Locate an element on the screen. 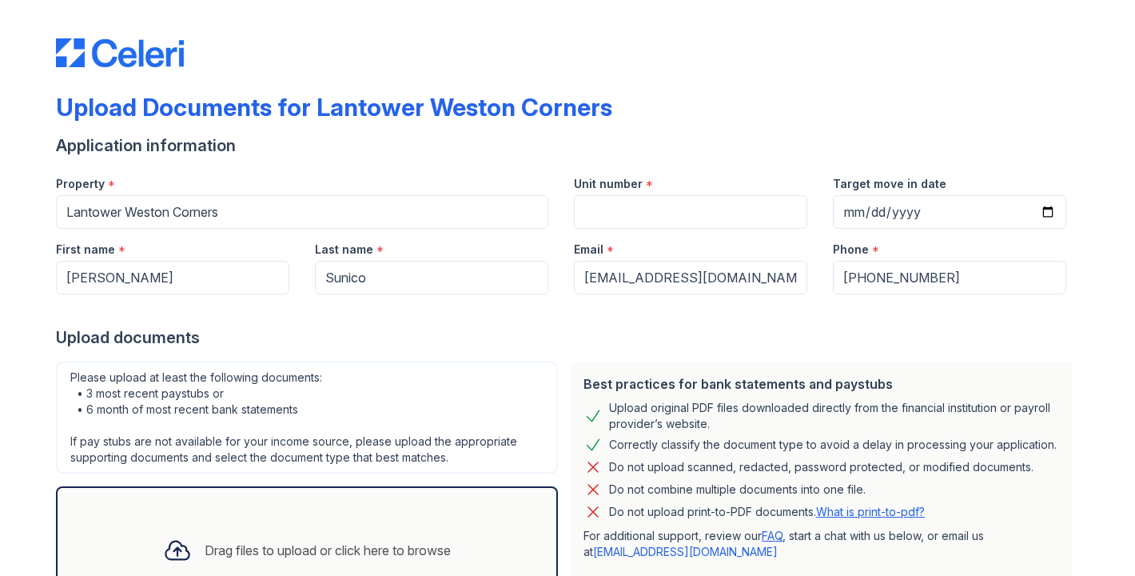 The image size is (1135, 576). div: Application information is located at coordinates (568, 146).